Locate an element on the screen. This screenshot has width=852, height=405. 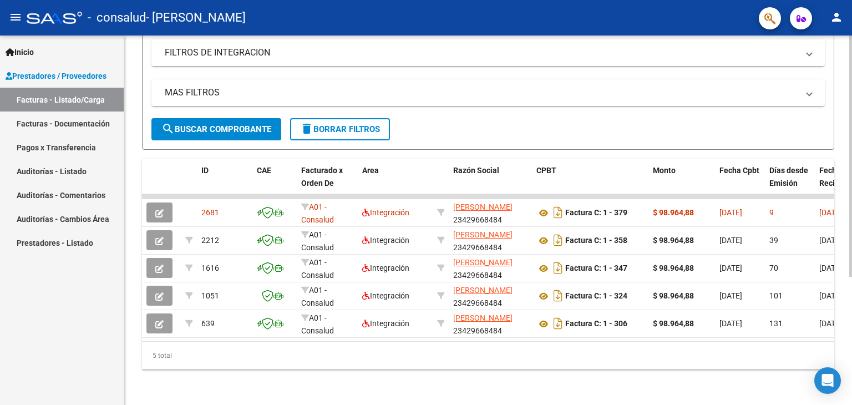
span: Facturado x Orden De is located at coordinates (322, 176).